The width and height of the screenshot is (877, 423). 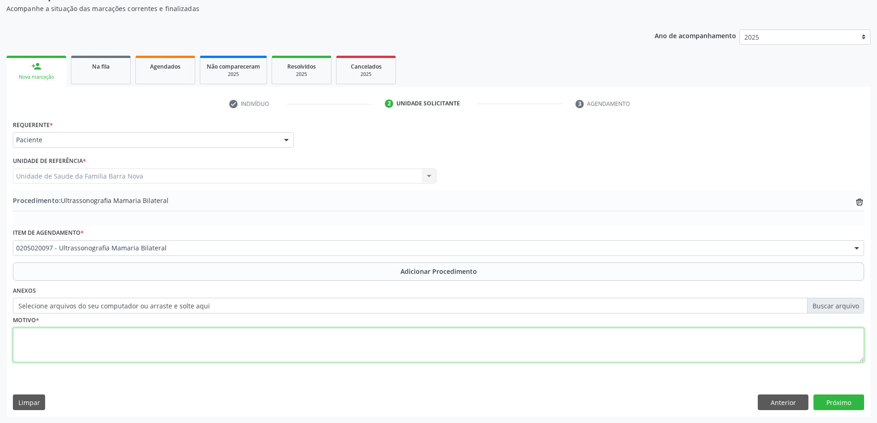 What do you see at coordinates (438, 272) in the screenshot?
I see `button: Adicionar Procedimento` at bounding box center [438, 272].